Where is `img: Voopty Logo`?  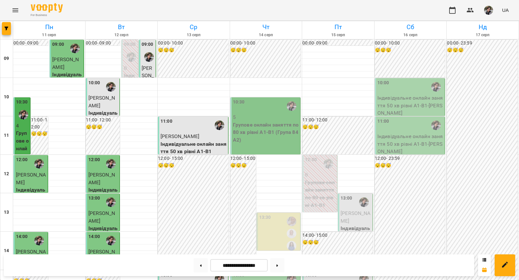 img: Voopty Logo is located at coordinates (47, 8).